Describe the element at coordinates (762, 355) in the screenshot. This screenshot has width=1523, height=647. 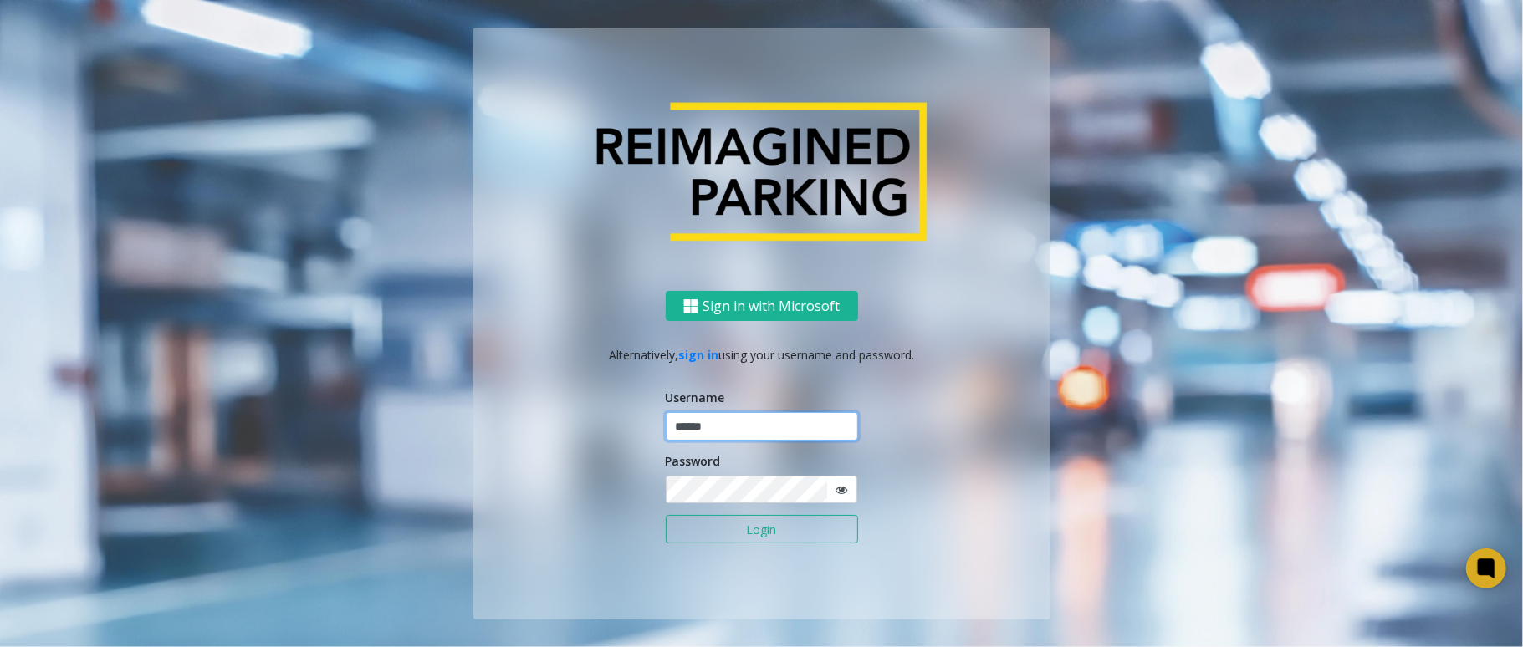
I see `p: Alternatively, using your username and password.` at that location.